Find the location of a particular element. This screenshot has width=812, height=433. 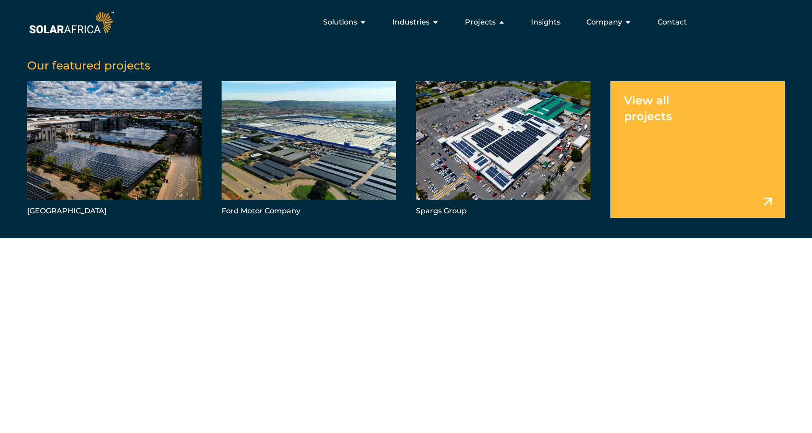

span: Company is located at coordinates (604, 22).